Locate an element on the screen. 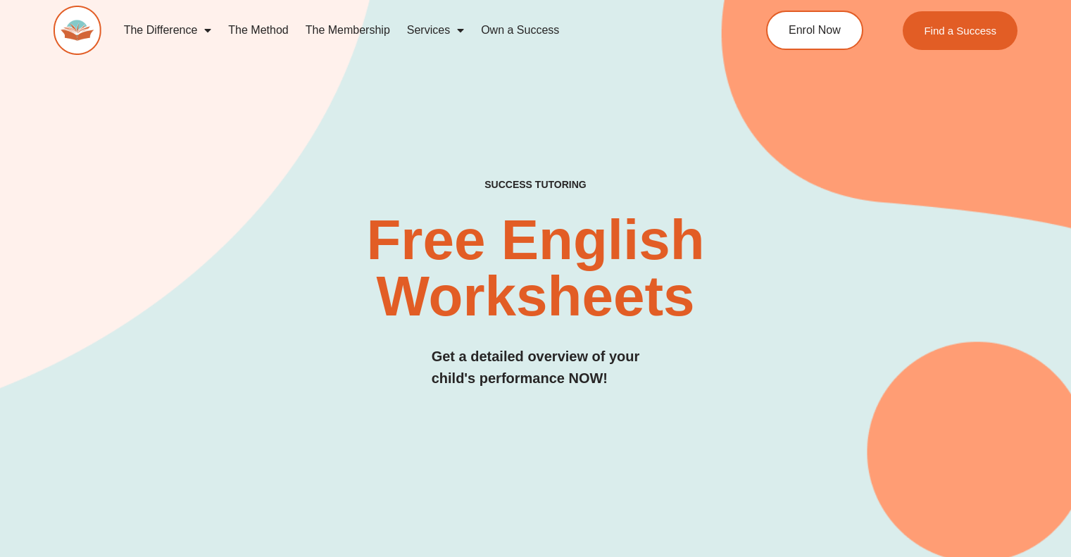  a: Own a Success is located at coordinates (519, 30).